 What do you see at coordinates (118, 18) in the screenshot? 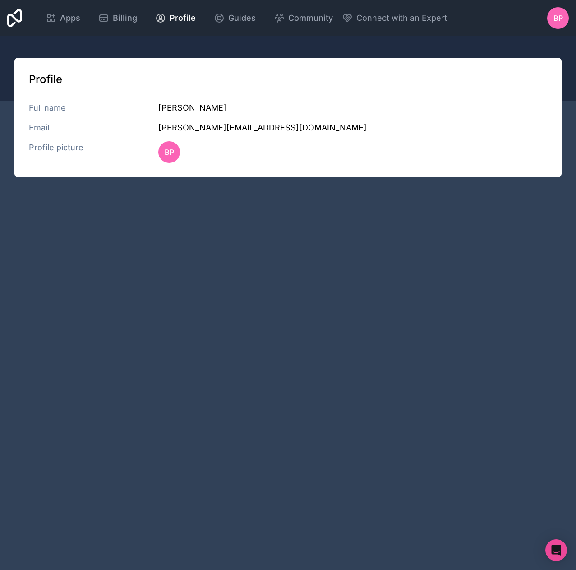
I see `a: Billing` at bounding box center [118, 18].